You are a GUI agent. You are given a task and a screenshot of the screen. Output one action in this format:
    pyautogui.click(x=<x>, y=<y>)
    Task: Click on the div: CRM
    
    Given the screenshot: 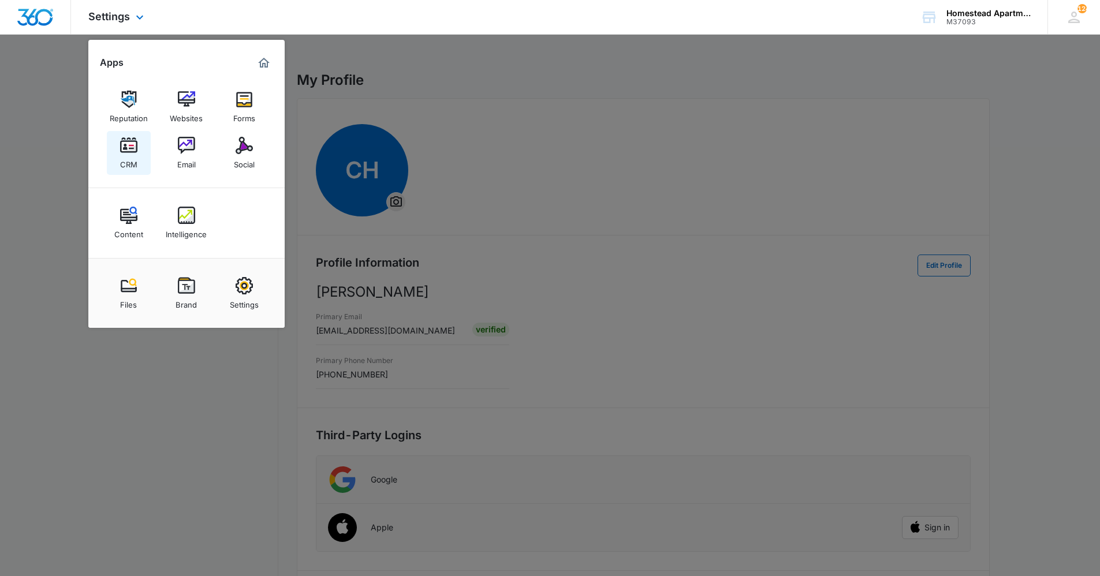 What is the action you would take?
    pyautogui.click(x=129, y=162)
    